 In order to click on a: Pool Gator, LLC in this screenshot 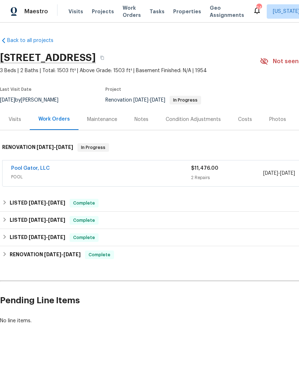, I will do `click(30, 168)`.